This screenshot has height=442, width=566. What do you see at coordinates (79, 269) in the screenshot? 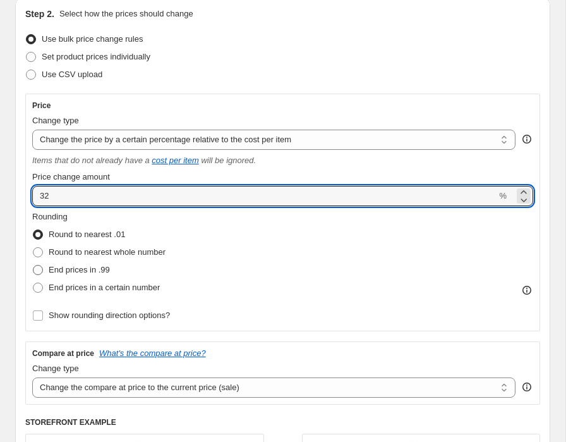
I see `span: End prices in .99` at bounding box center [79, 269].